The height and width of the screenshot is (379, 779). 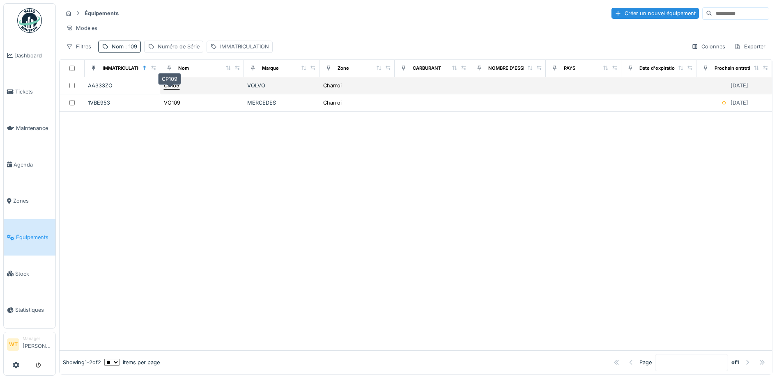 What do you see at coordinates (343, 68) in the screenshot?
I see `div: Zone` at bounding box center [343, 68].